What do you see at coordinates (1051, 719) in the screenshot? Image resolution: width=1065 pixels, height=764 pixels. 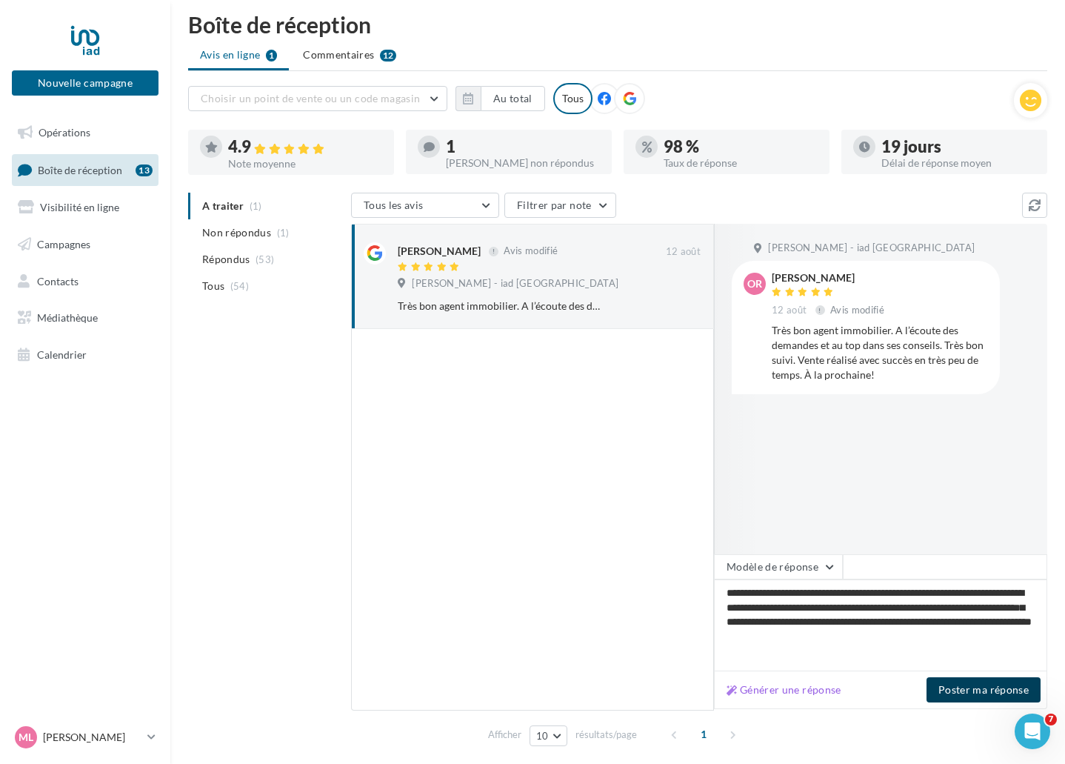 I see `span: 7` at bounding box center [1051, 719].